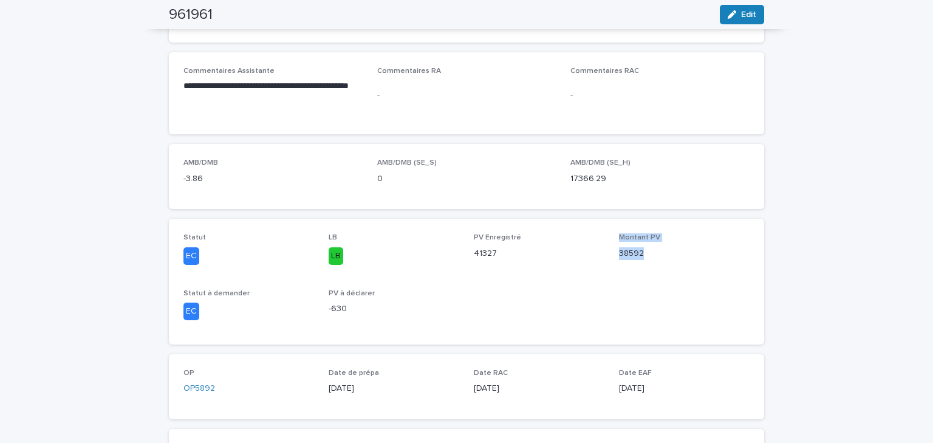 The height and width of the screenshot is (443, 933). Describe the element at coordinates (491, 373) in the screenshot. I see `span: Date RAC` at that location.